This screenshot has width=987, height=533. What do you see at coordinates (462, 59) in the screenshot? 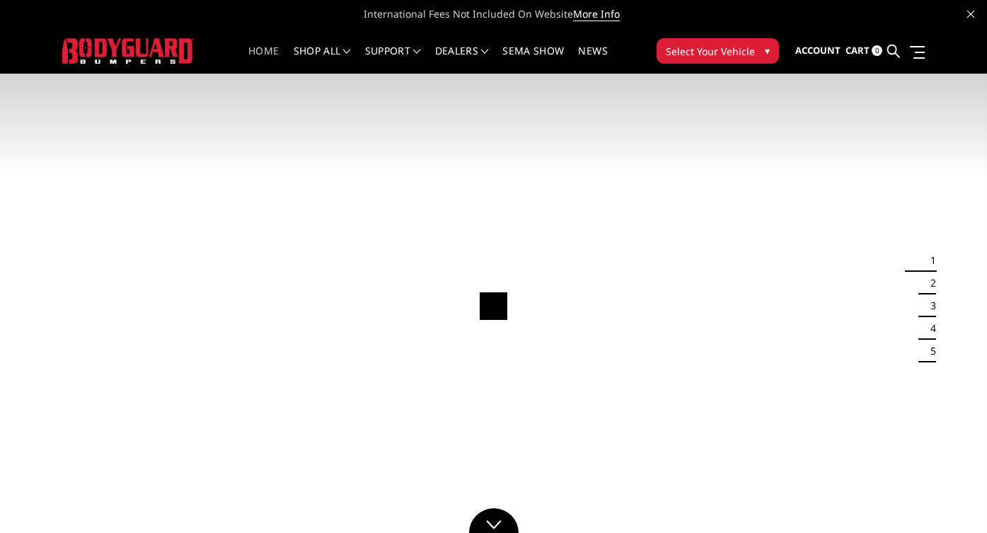
I see `a: Dealers` at bounding box center [462, 59].